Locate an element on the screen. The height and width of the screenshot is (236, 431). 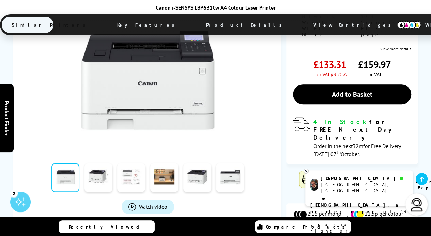
sup: th is located at coordinates (339, 152).